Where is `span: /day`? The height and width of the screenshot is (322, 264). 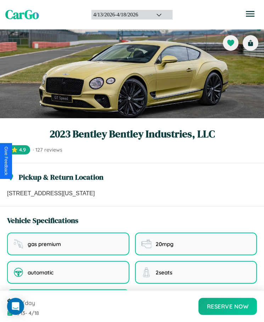
span: /day is located at coordinates (28, 302).